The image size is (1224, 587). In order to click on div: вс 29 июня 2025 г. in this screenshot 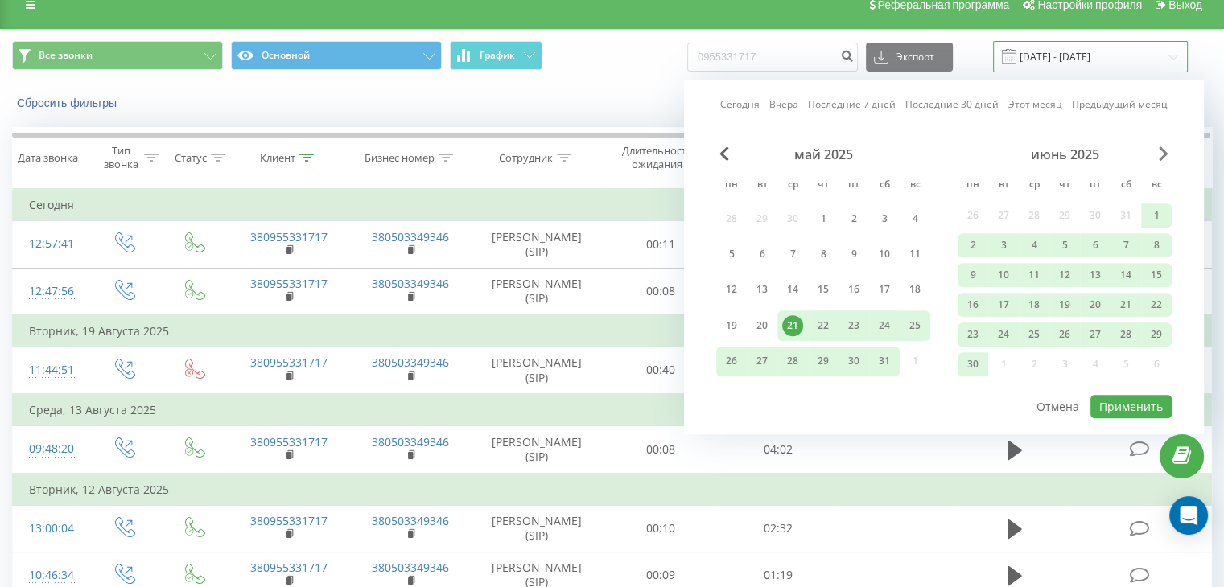, I will do `click(1156, 335)`.